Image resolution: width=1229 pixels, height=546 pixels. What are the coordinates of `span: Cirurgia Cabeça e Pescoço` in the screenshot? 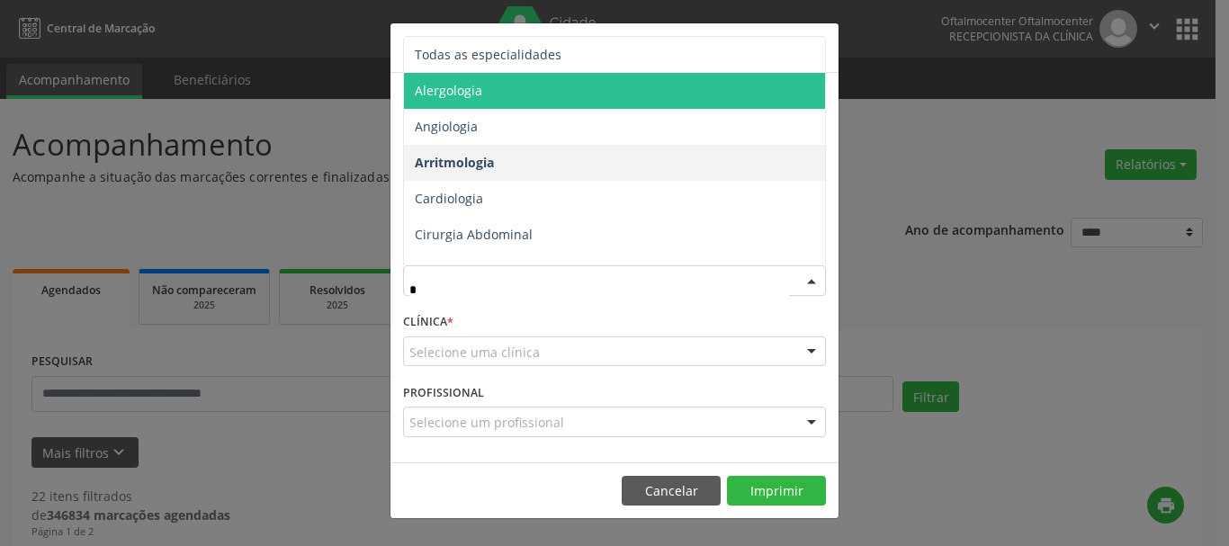 It's located at (494, 270).